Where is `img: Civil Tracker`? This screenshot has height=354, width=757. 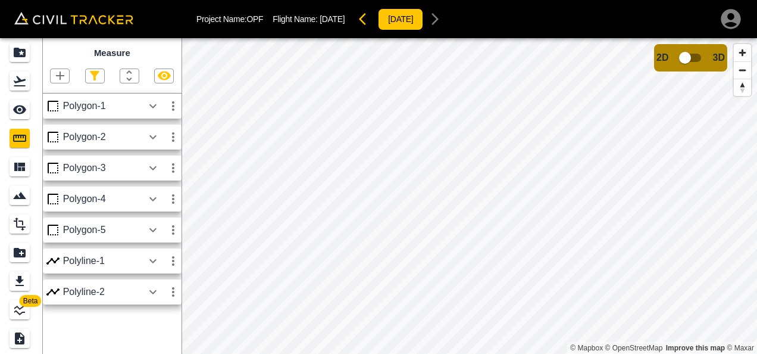
img: Civil Tracker is located at coordinates (74, 18).